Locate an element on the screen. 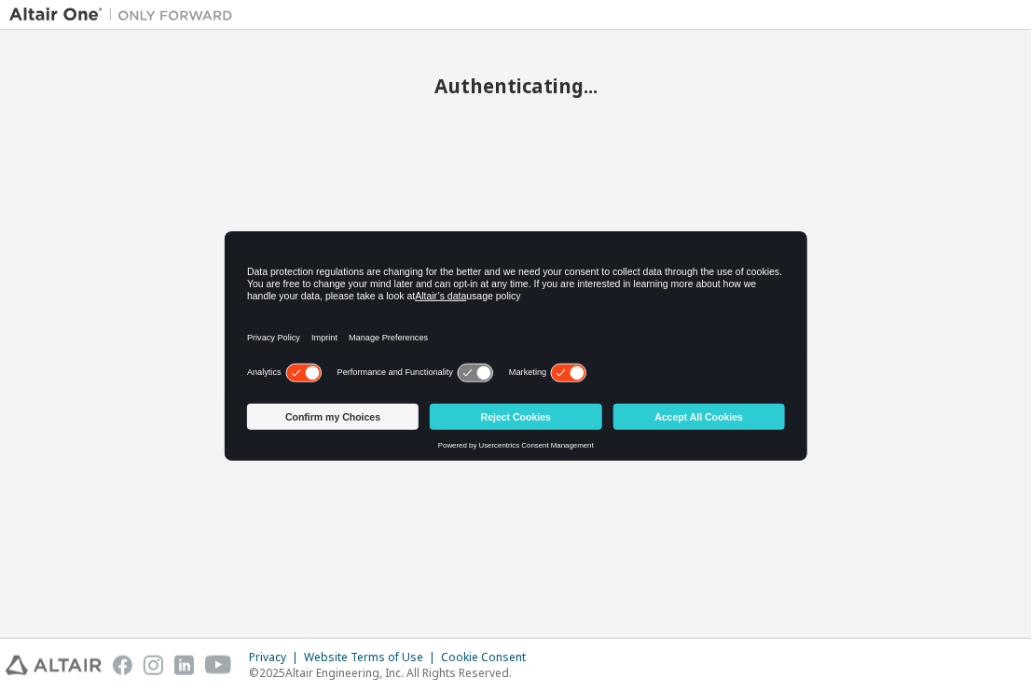  h2: Authenticating... is located at coordinates (516, 86).